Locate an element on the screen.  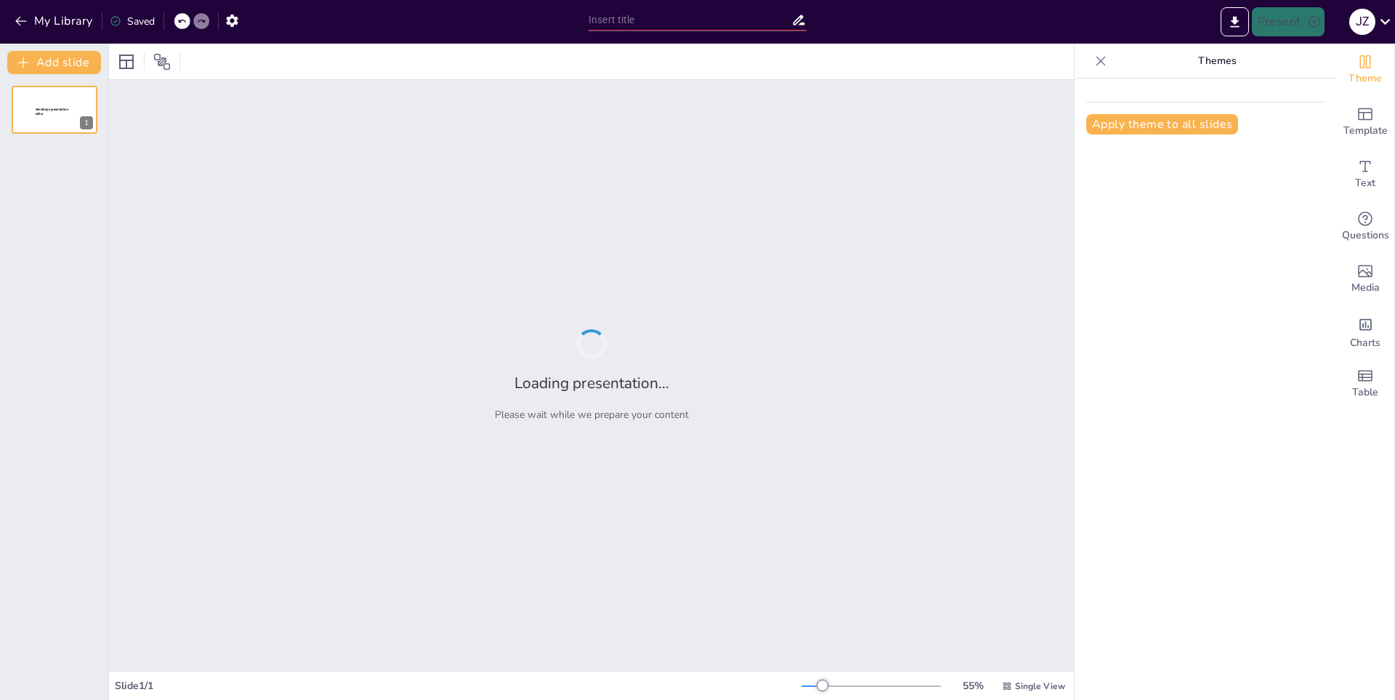
div: Slide 1 / 1 is located at coordinates (458, 685).